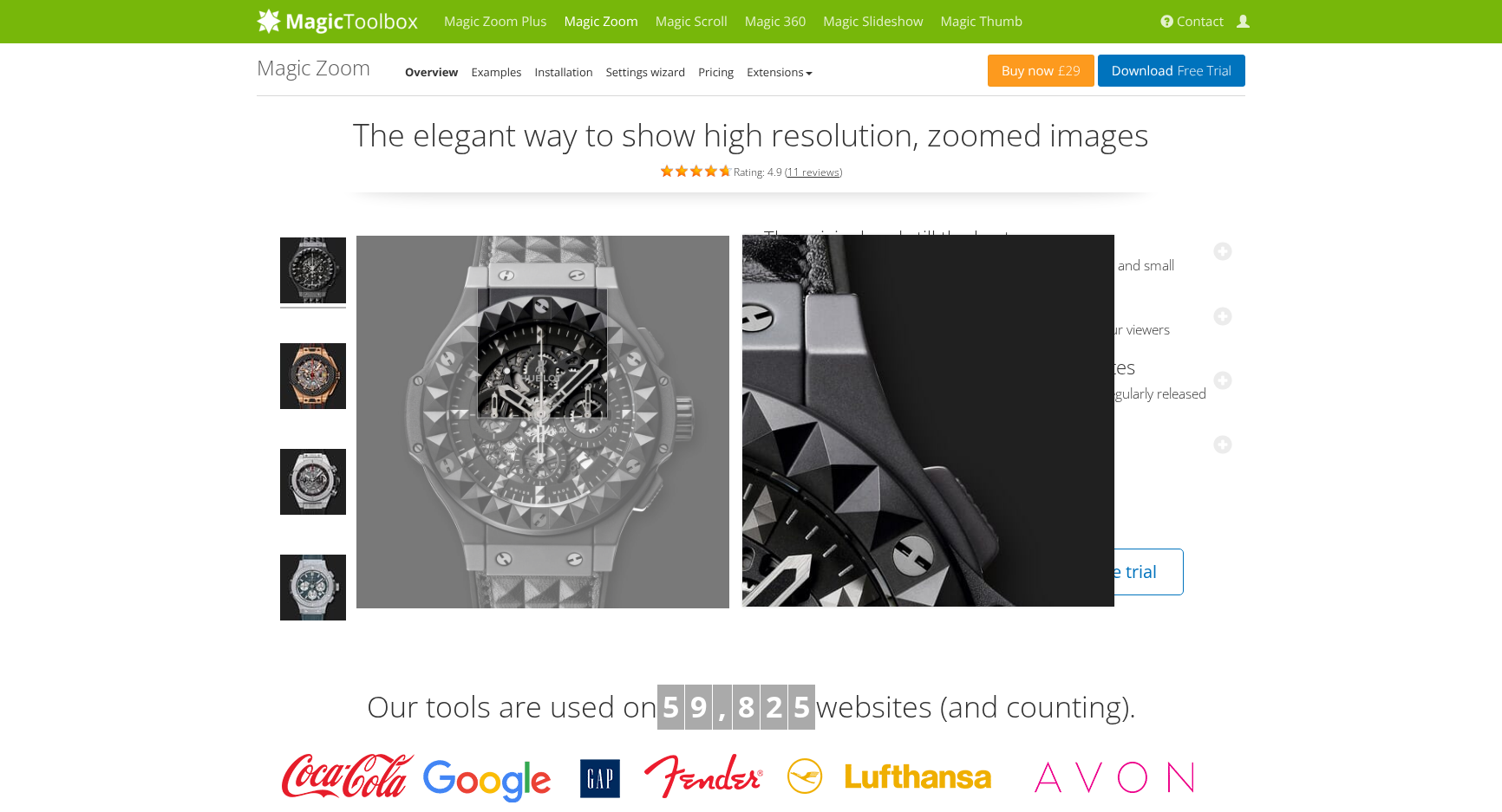  I want to click on a: Extensions, so click(779, 72).